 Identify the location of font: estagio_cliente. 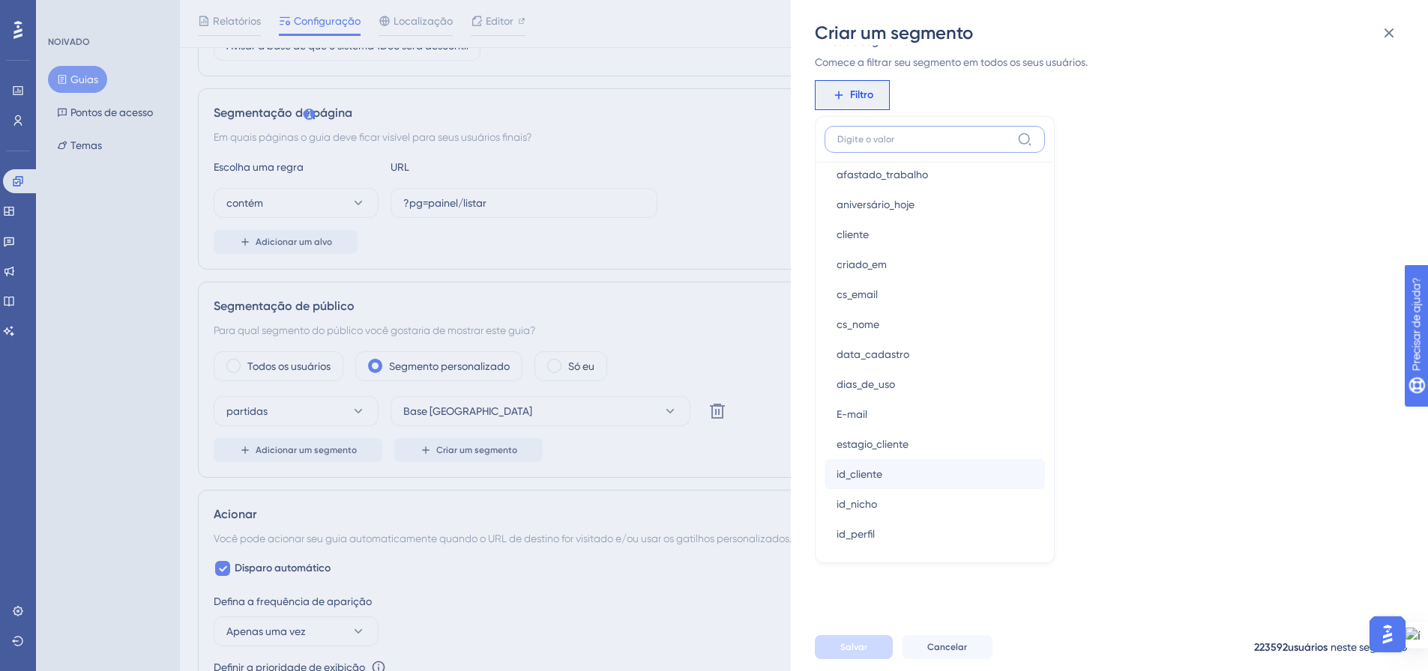
(872, 444).